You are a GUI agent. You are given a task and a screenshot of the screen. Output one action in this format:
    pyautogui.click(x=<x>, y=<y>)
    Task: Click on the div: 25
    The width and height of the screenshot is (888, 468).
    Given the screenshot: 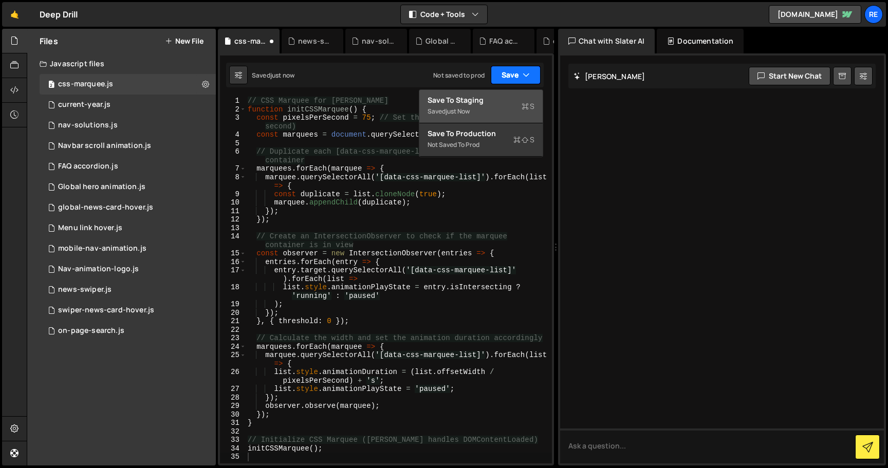 What is the action you would take?
    pyautogui.click(x=233, y=359)
    